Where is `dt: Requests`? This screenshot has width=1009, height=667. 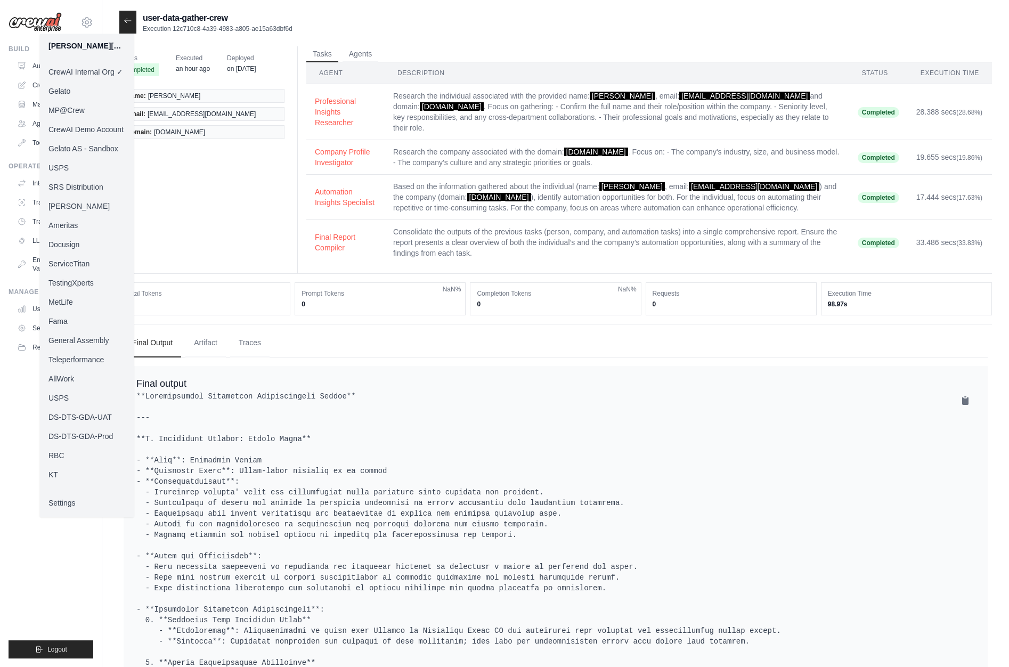 dt: Requests is located at coordinates (731, 294).